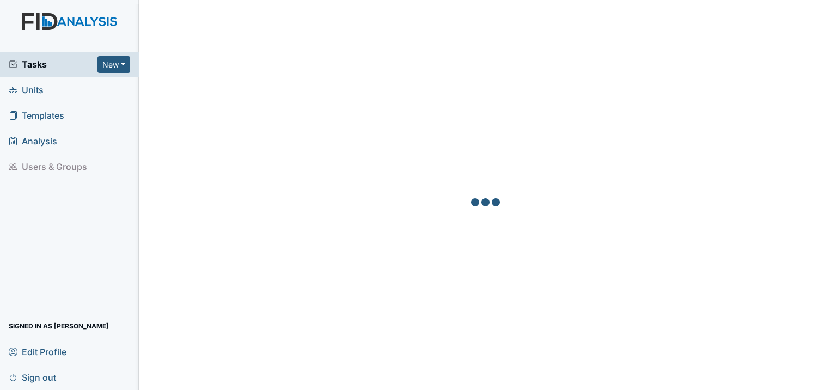 The width and height of the screenshot is (832, 390). What do you see at coordinates (33, 141) in the screenshot?
I see `span: Analysis` at bounding box center [33, 141].